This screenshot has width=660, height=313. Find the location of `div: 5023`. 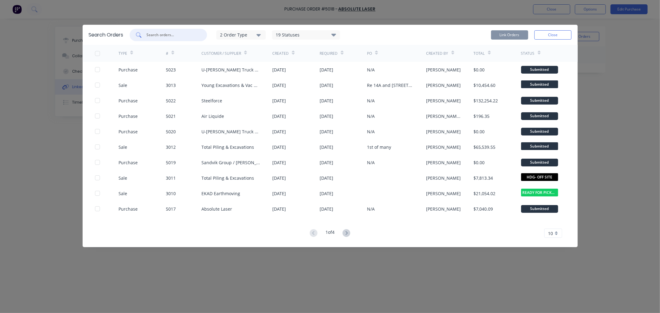

div: 5023 is located at coordinates (171, 70).